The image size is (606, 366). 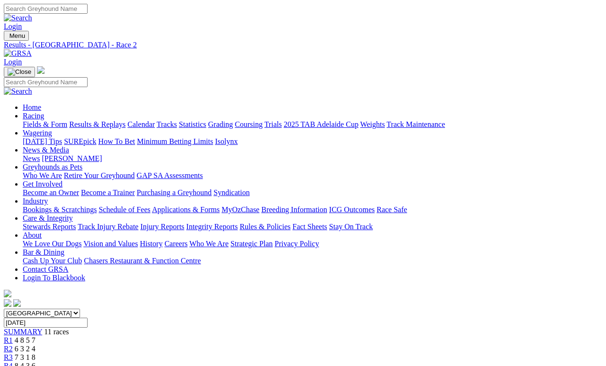 What do you see at coordinates (56, 331) in the screenshot?
I see `span: 11 races` at bounding box center [56, 331].